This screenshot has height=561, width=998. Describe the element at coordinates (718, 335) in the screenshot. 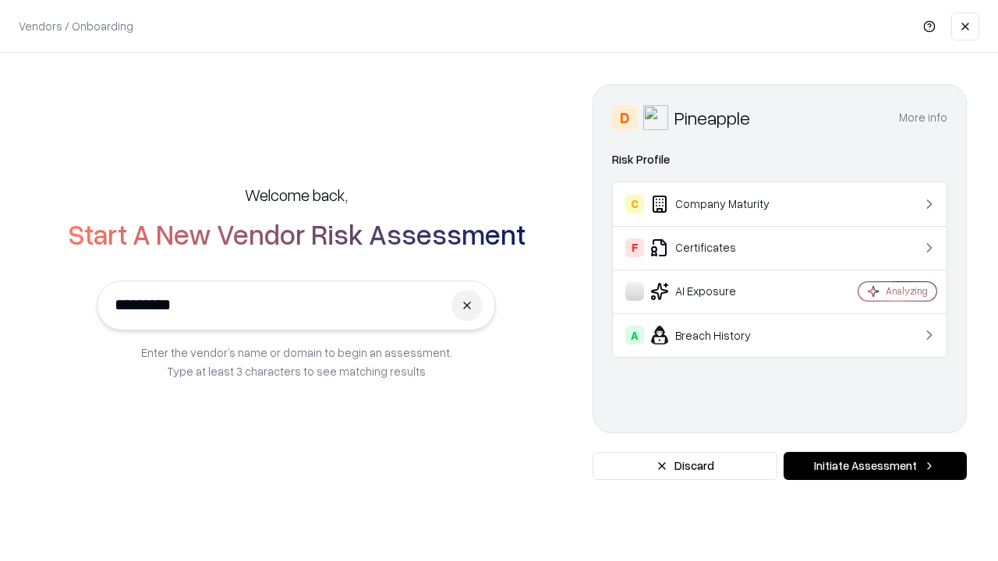

I see `div: Breach History` at that location.